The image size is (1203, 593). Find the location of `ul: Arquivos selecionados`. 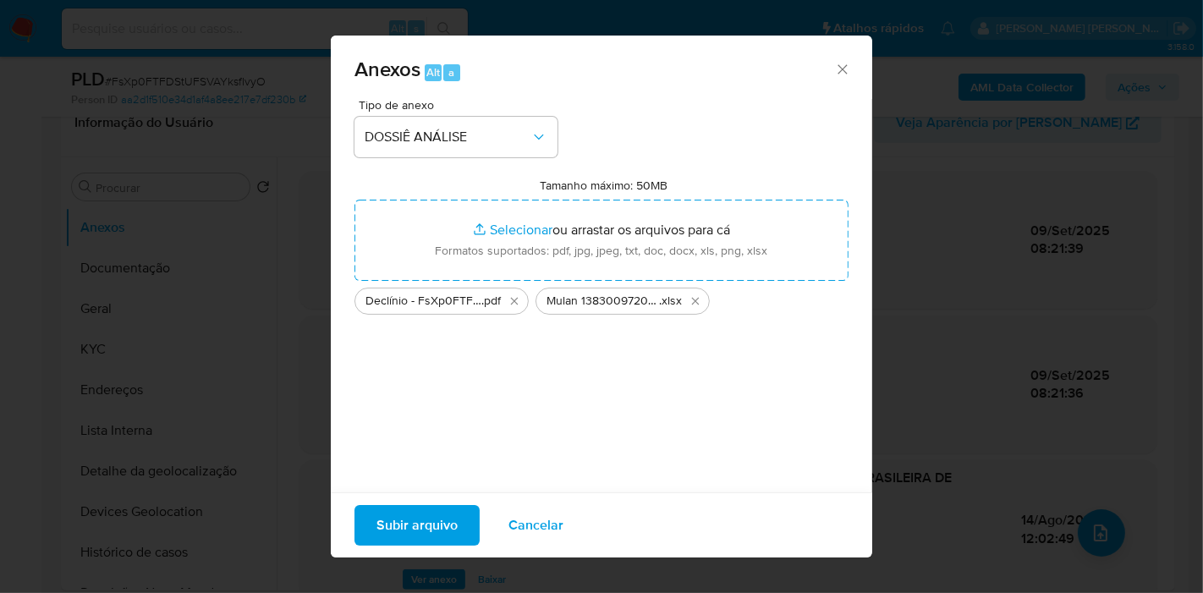

ul: Arquivos selecionados is located at coordinates (602, 298).